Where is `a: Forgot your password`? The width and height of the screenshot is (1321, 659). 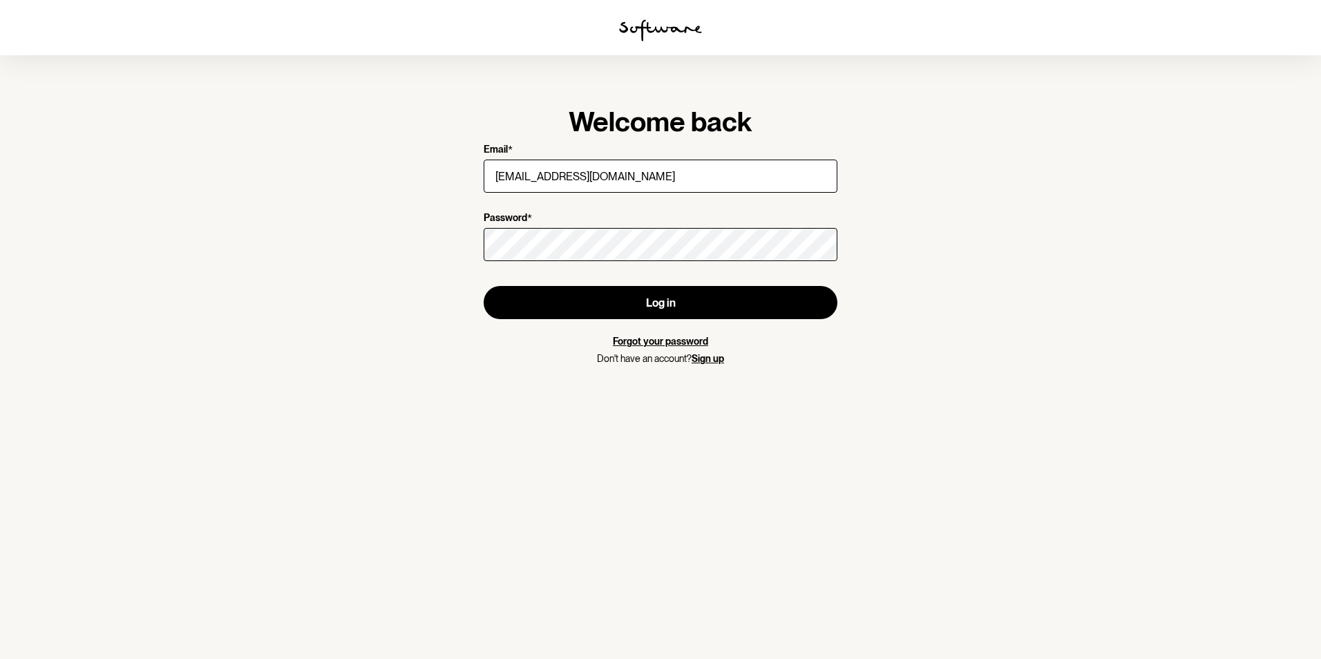
a: Forgot your password is located at coordinates (660, 341).